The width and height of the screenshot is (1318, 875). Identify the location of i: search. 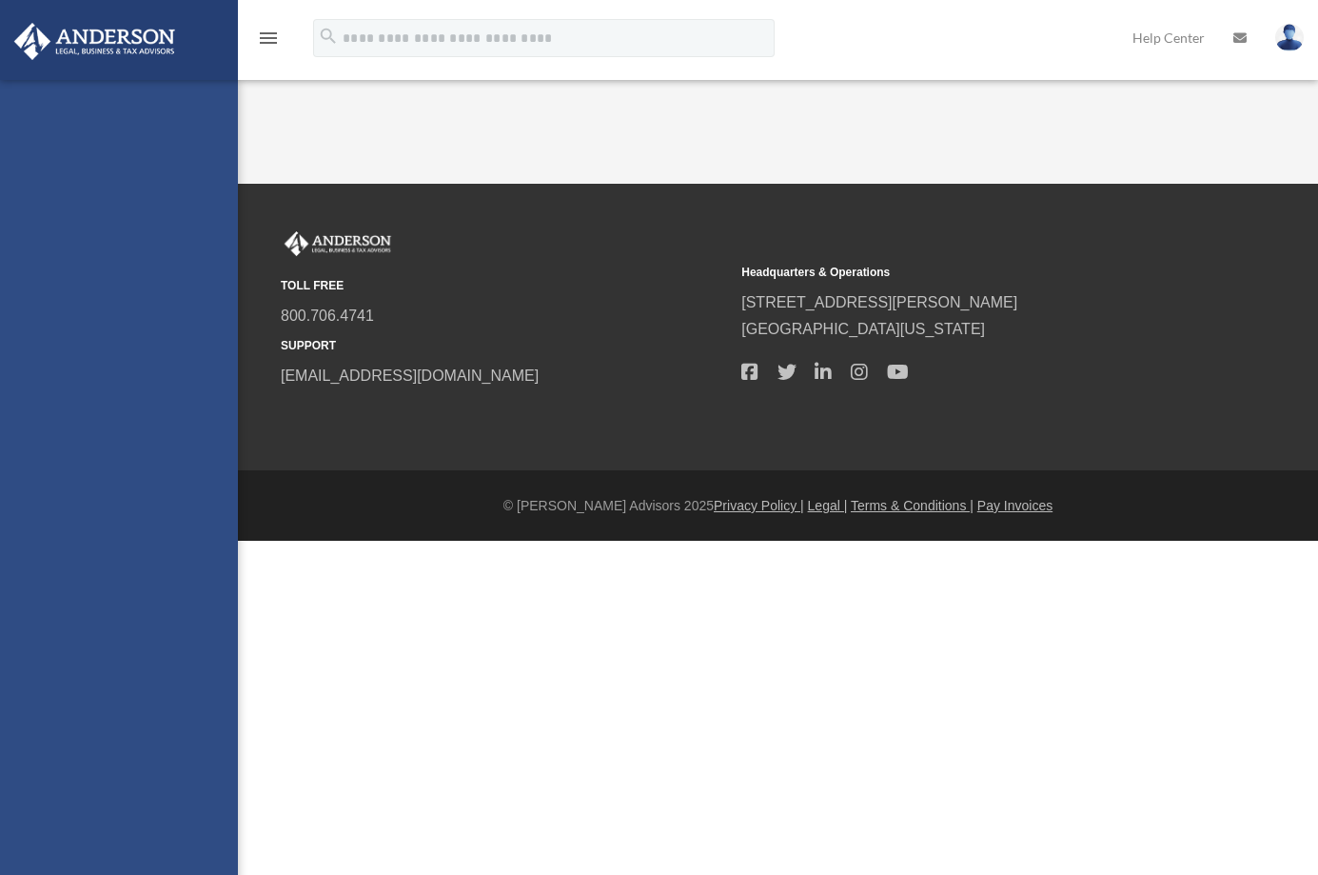
(328, 36).